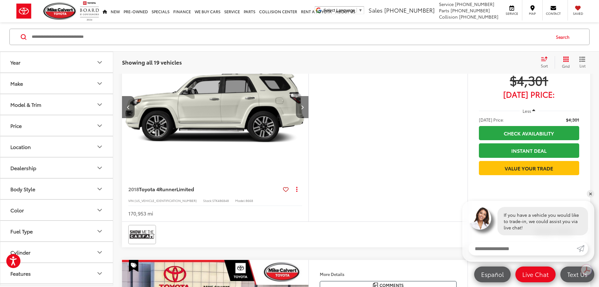 The height and width of the screenshot is (287, 599). What do you see at coordinates (60, 11) in the screenshot?
I see `img: Mike Calvert Toyota` at bounding box center [60, 11].